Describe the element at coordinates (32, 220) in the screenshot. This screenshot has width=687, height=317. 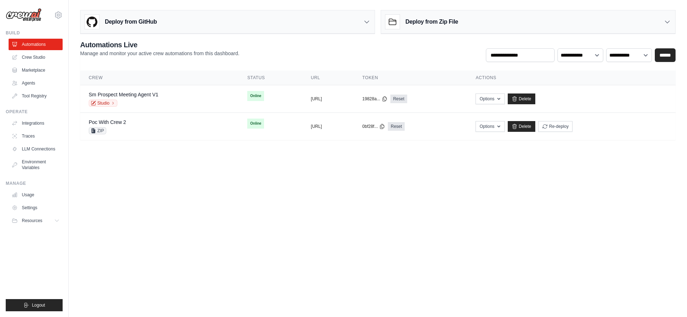
I see `span: Resources` at that location.